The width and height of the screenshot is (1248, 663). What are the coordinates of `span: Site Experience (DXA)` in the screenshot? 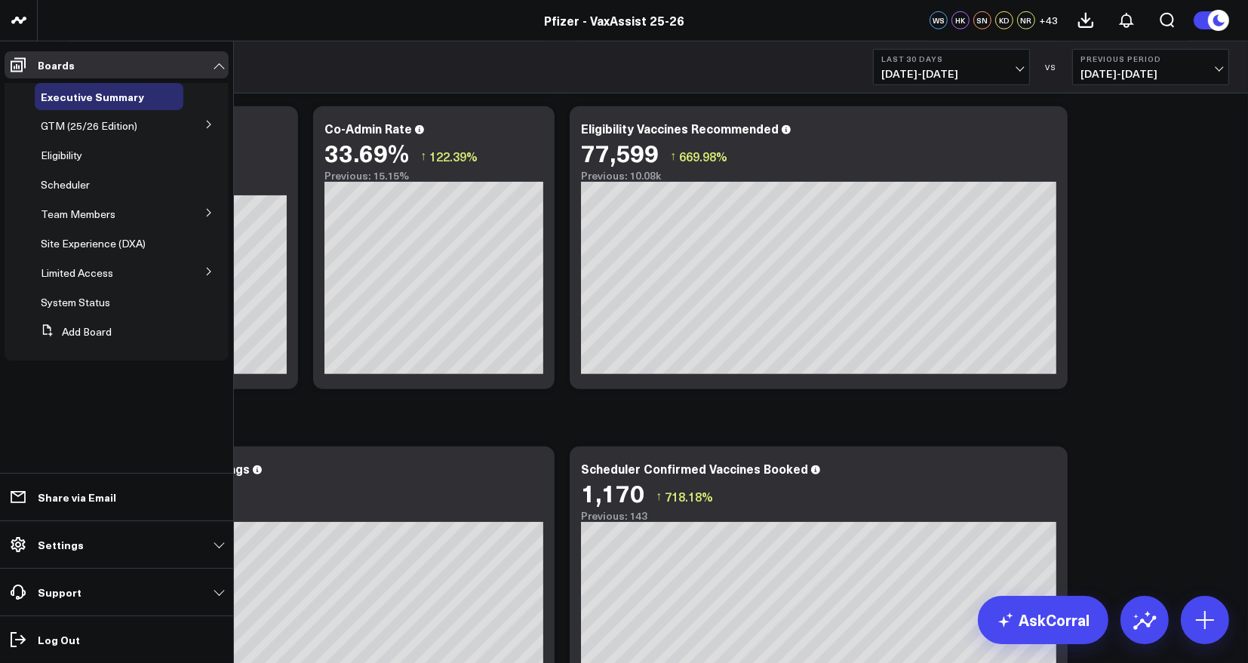 It's located at (93, 243).